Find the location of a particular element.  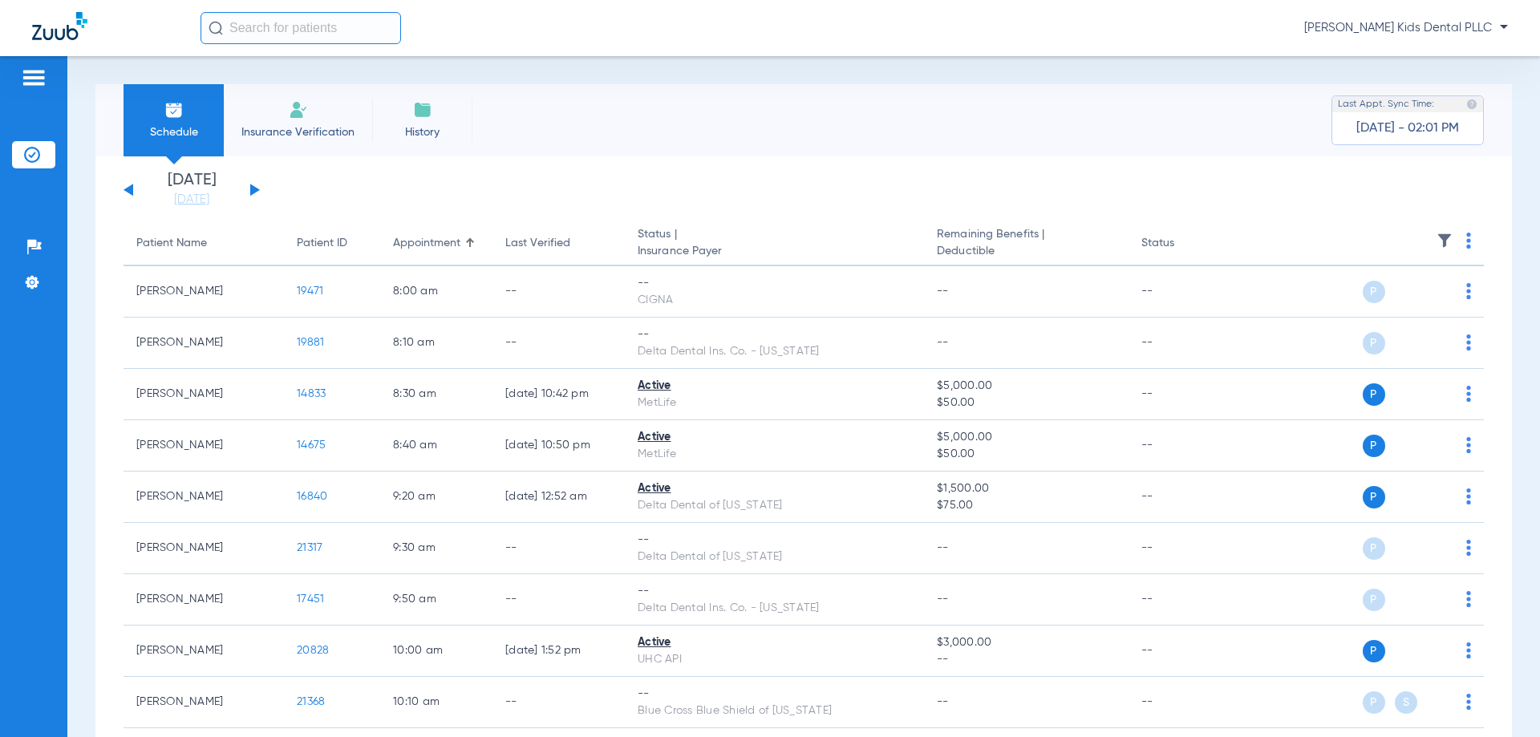

span: 16840 is located at coordinates (312, 497).